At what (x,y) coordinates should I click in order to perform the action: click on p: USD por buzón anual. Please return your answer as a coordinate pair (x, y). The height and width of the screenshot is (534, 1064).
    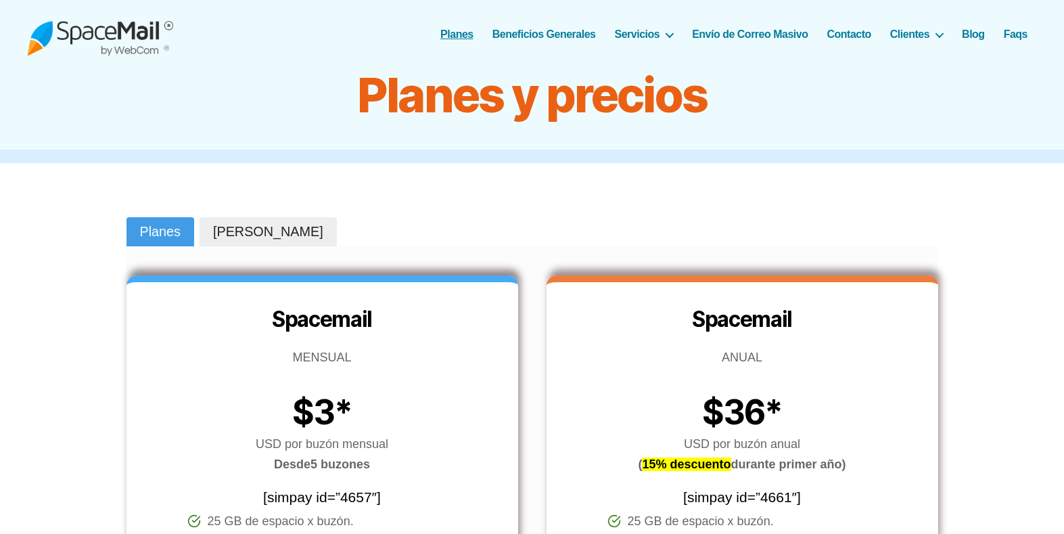
    Looking at the image, I should click on (742, 454).